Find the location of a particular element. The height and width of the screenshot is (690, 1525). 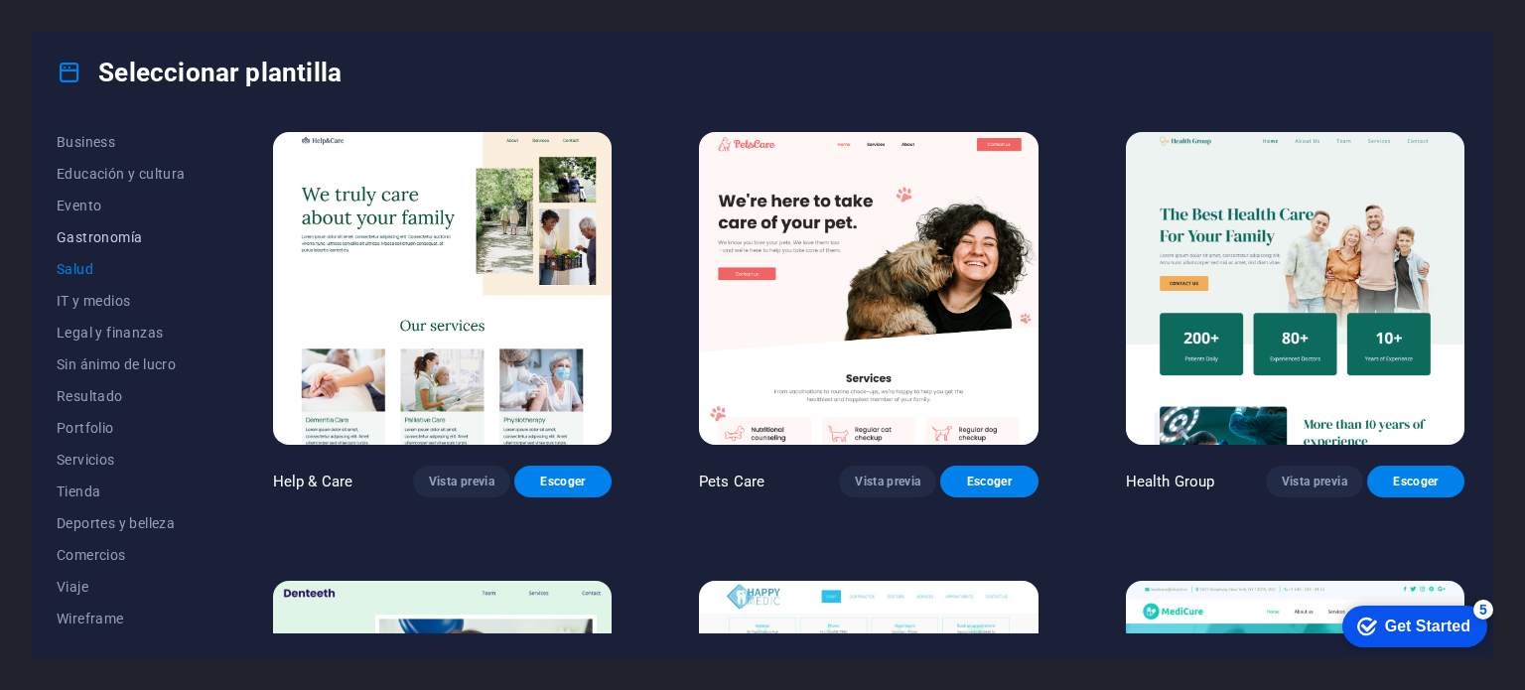

span: IT y medios is located at coordinates (121, 301).